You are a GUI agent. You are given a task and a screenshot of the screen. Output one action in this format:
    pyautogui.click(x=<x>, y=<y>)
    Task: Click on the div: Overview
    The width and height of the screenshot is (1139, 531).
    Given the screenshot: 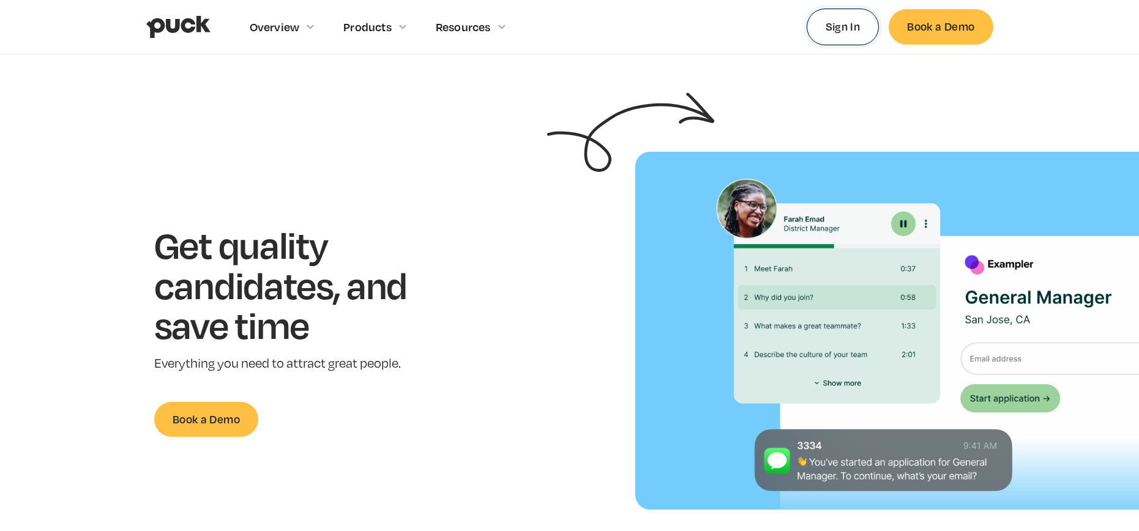 What is the action you would take?
    pyautogui.click(x=275, y=27)
    